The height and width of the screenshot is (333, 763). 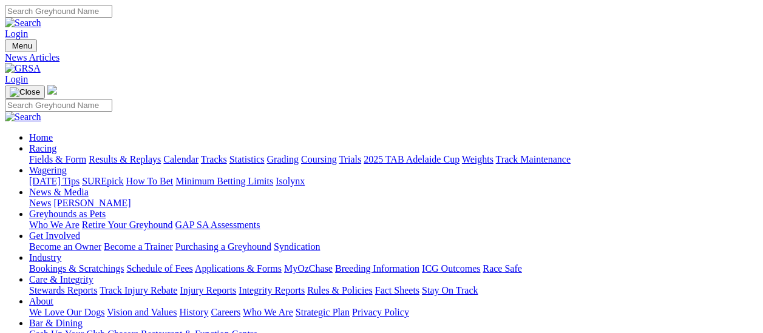 I want to click on div: News Articles, so click(x=381, y=58).